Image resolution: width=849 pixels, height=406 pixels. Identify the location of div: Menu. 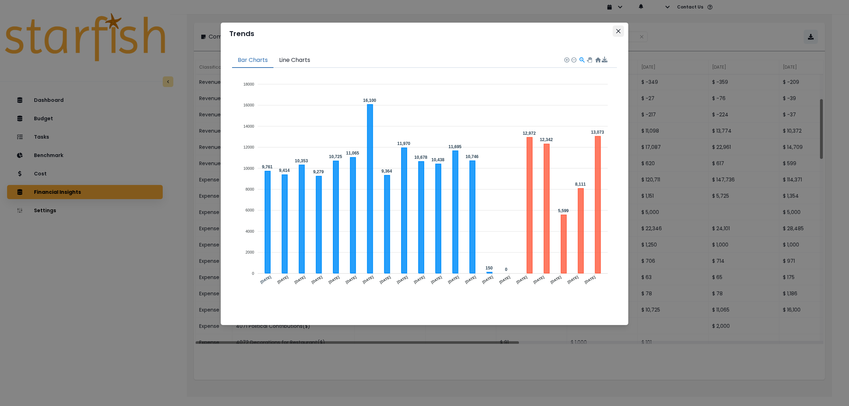
(604, 59).